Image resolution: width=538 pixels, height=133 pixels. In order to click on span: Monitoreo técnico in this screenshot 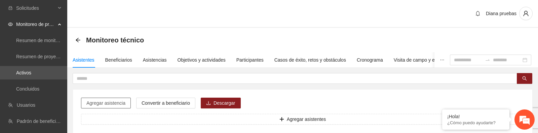, I will do `click(115, 40)`.